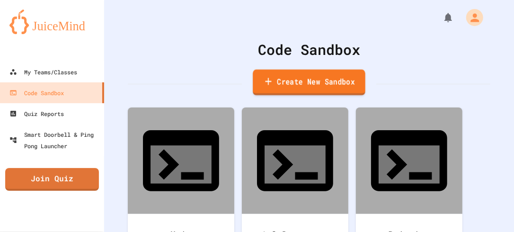  I want to click on div: My Notifications, so click(441, 18).